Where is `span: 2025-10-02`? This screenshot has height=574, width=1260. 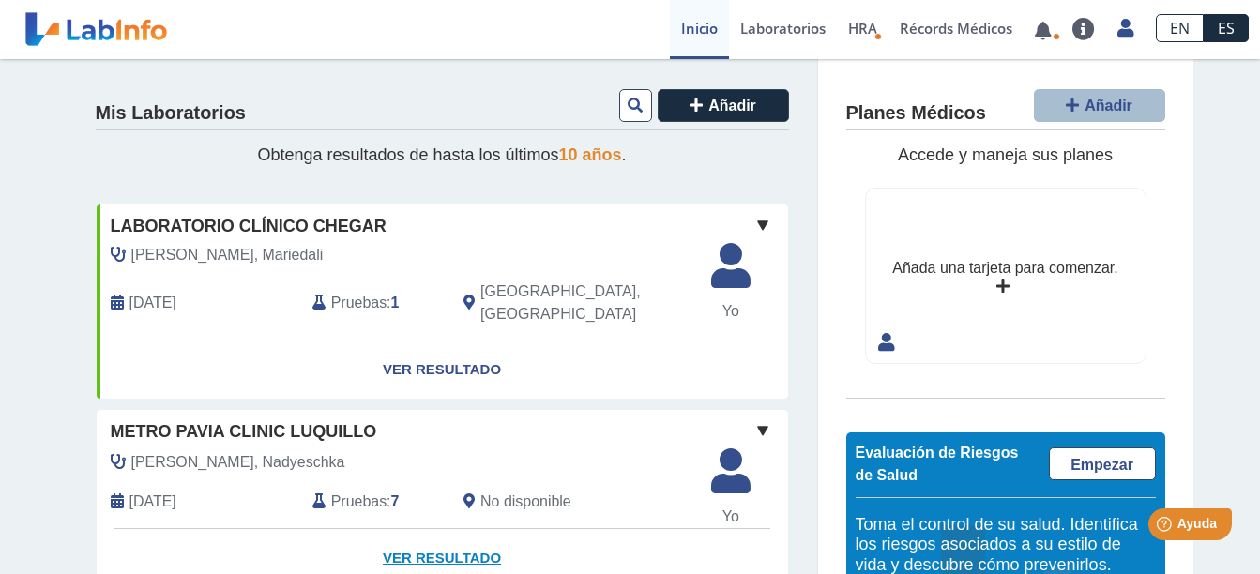
span: 2025-10-02 is located at coordinates (153, 502).